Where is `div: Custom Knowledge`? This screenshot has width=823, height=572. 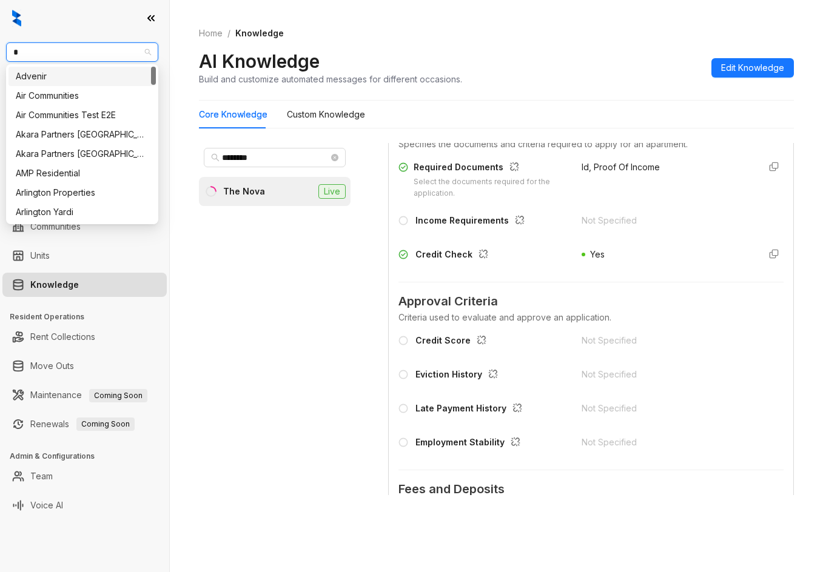 div: Custom Knowledge is located at coordinates (326, 115).